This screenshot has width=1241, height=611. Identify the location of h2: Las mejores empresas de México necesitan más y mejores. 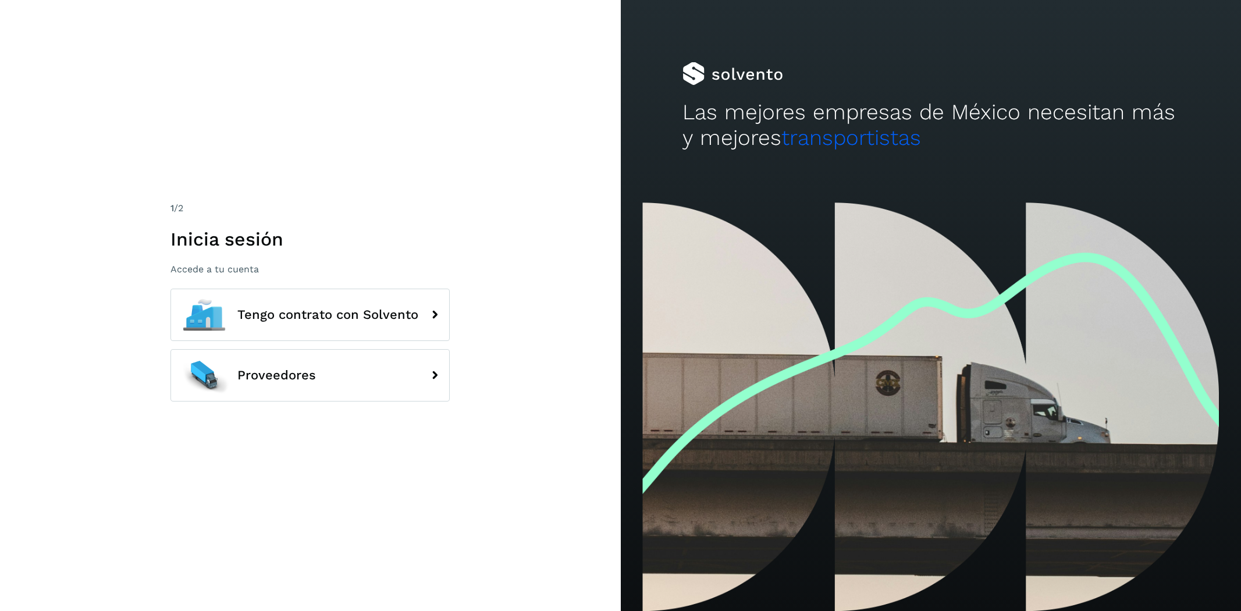
(930, 125).